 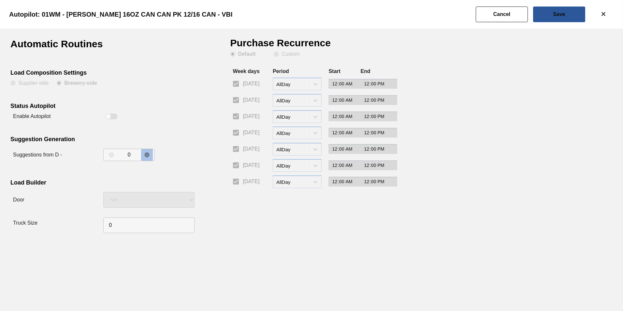 What do you see at coordinates (287, 55) in the screenshot?
I see `clb-radio-button: Custom` at bounding box center [287, 55].